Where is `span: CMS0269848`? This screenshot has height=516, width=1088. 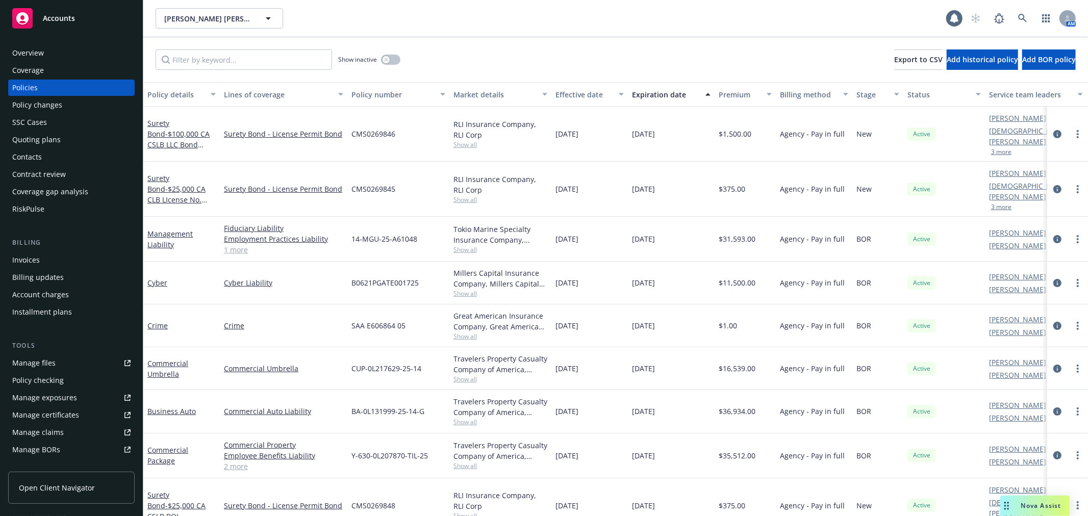
span: CMS0269848 is located at coordinates (373, 505).